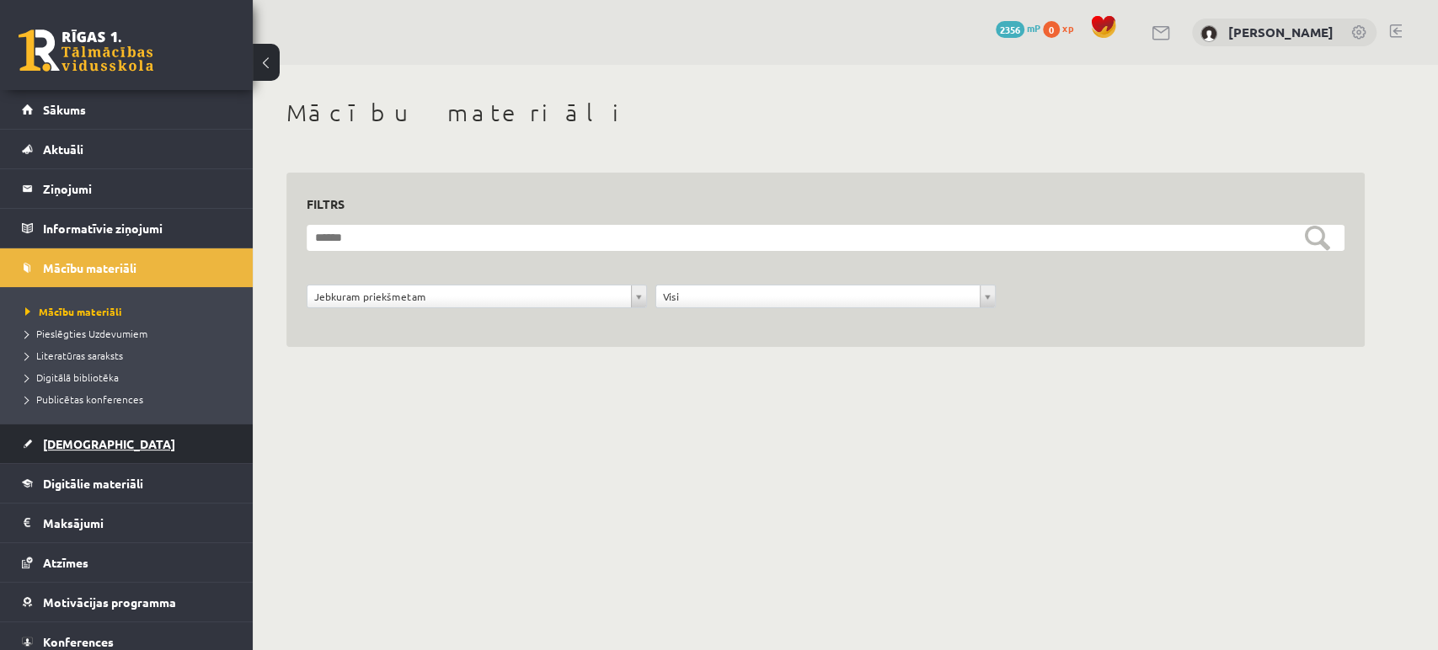 The width and height of the screenshot is (1438, 650). What do you see at coordinates (818, 296) in the screenshot?
I see `span: Visi` at bounding box center [818, 296].